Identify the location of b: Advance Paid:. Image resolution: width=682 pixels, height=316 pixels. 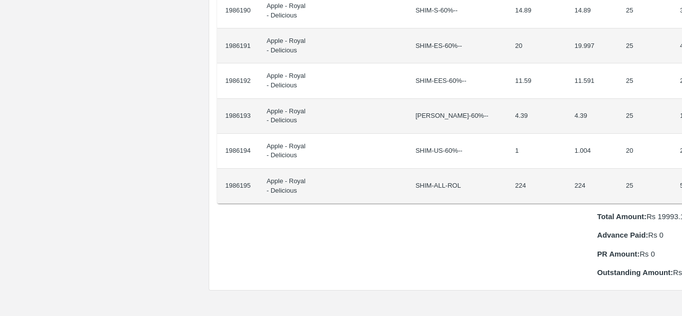
(623, 235).